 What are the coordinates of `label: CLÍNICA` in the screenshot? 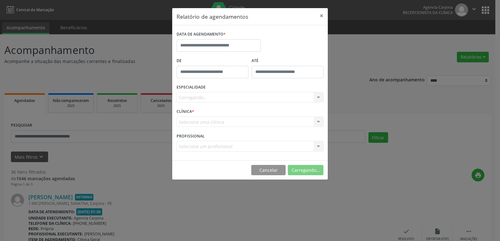 It's located at (185, 112).